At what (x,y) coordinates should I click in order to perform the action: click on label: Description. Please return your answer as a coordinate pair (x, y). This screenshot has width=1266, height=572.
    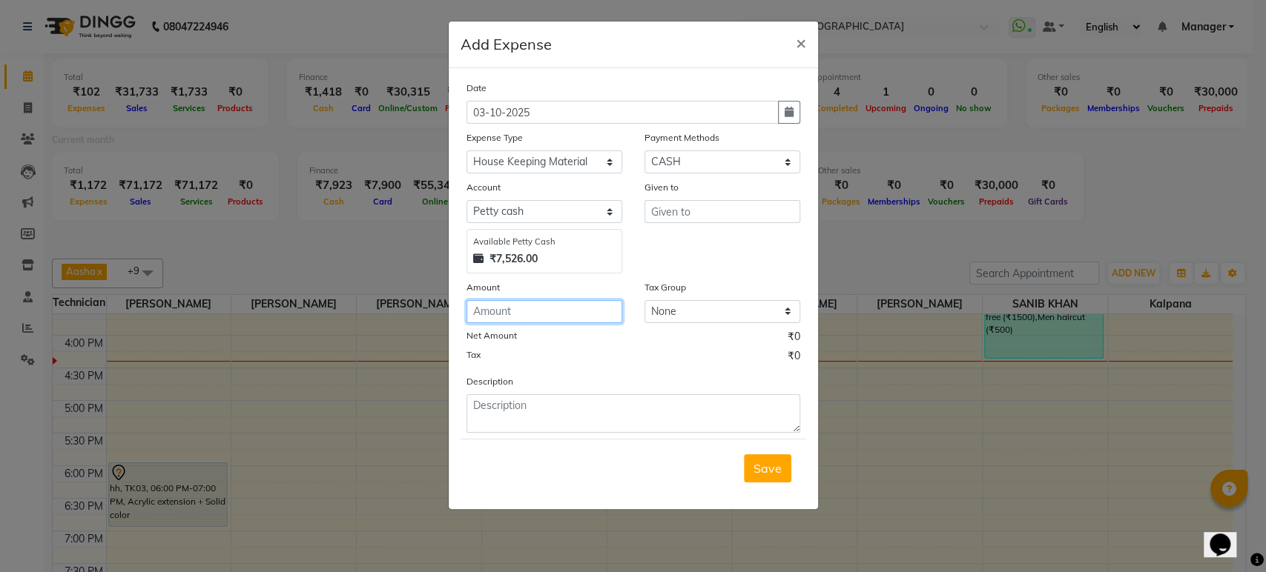
    Looking at the image, I should click on (489, 382).